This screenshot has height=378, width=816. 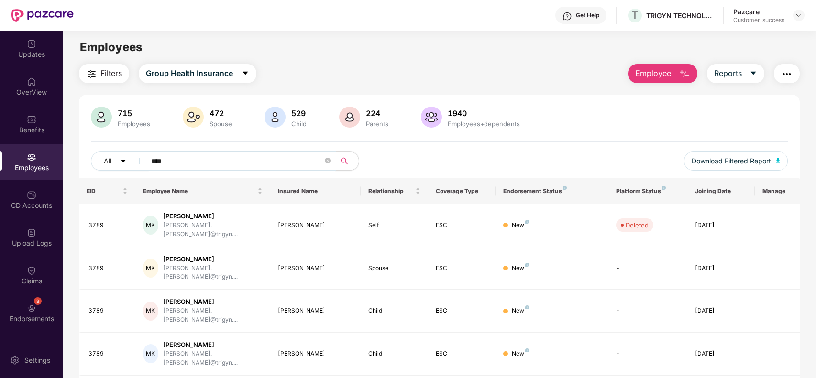 What do you see at coordinates (568, 16) in the screenshot?
I see `img: svg+xml;base64,PHN2ZyBpZD0iSGVscC0zMngzMiIgeG1sbnM9Imh0dHA6Ly93d3cudzMub3JnLzIwMDAvc3ZnIiB3aWR0aD...` at bounding box center [568, 16].